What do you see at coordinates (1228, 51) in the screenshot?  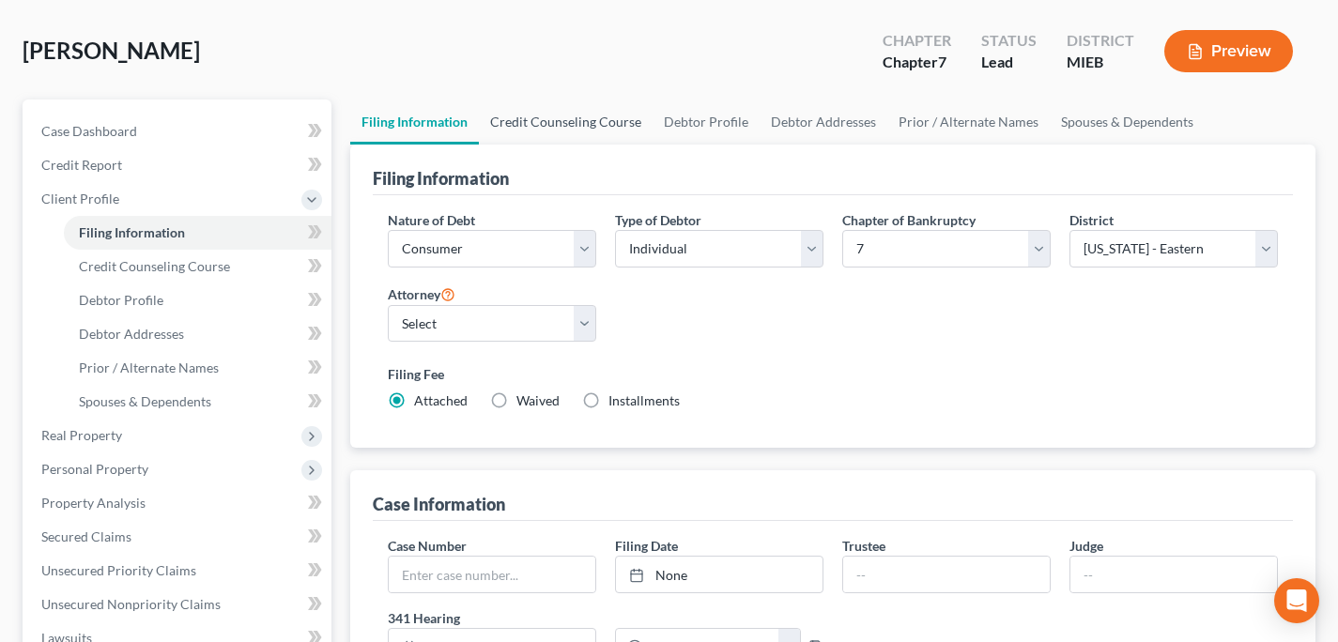 I see `button: Preview` at bounding box center [1228, 51].